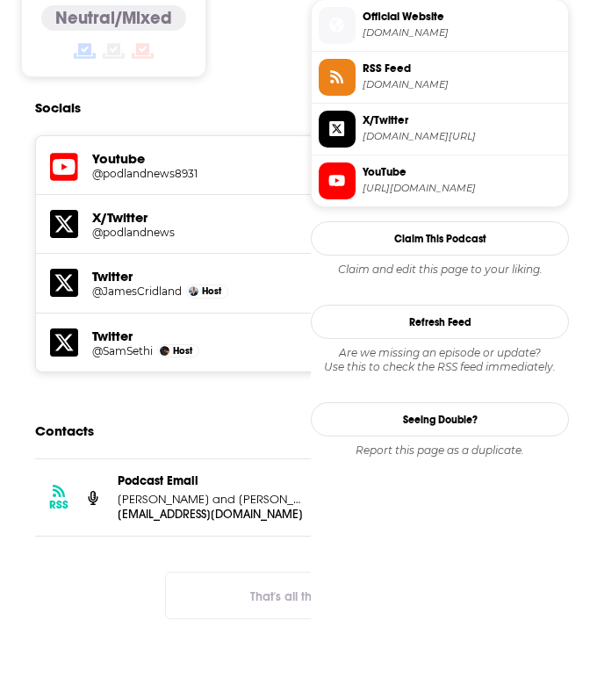 The width and height of the screenshot is (590, 678). Describe the element at coordinates (193, 291) in the screenshot. I see `img: James Cridland` at that location.